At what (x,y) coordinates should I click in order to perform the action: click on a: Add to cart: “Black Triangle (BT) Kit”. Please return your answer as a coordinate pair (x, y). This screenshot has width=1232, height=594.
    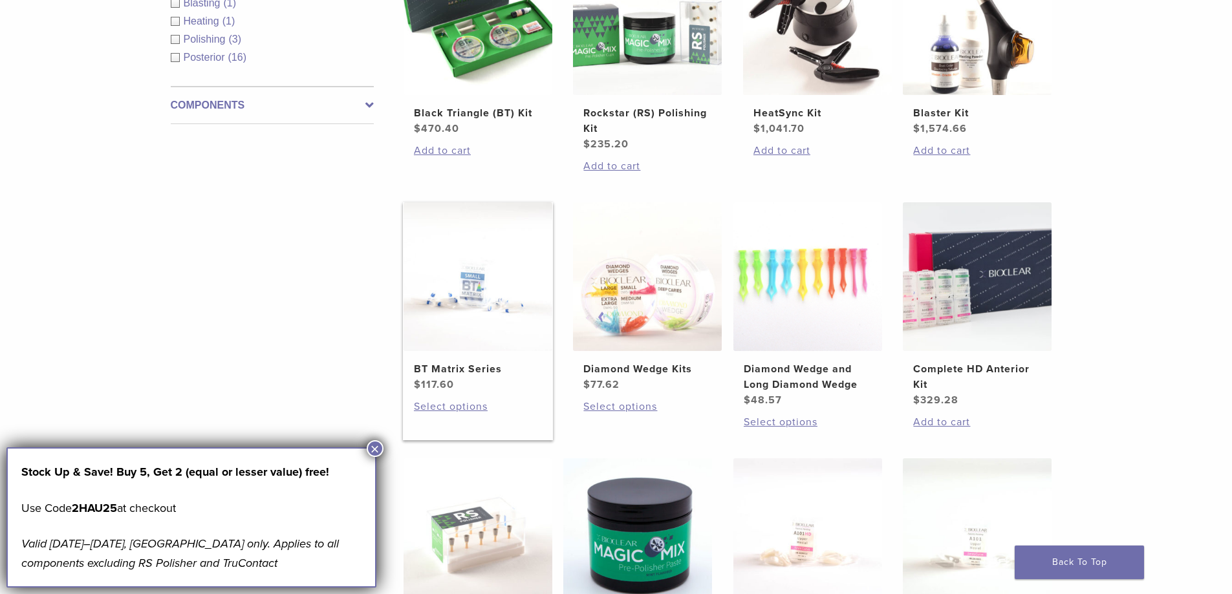
    Looking at the image, I should click on (478, 151).